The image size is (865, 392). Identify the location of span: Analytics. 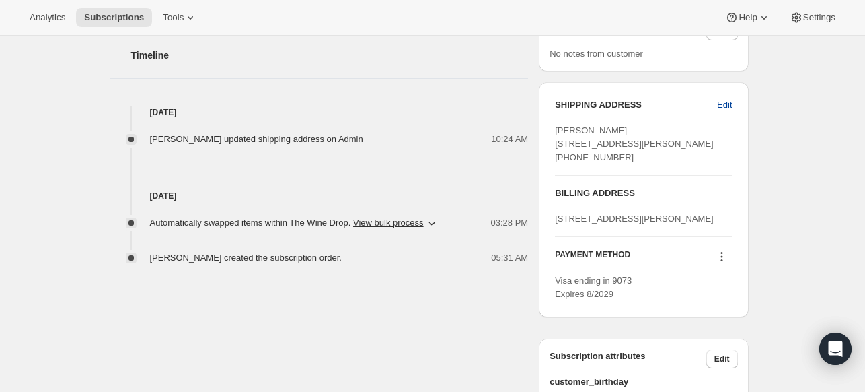
(47, 17).